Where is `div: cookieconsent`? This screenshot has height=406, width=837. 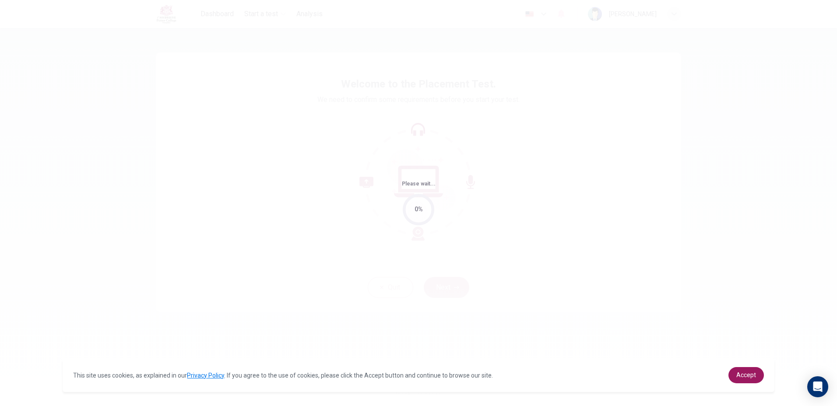 div: cookieconsent is located at coordinates (418, 375).